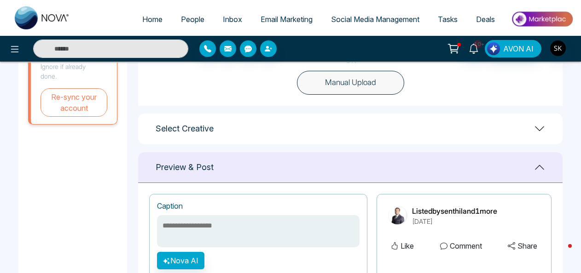 The height and width of the screenshot is (273, 581). What do you see at coordinates (513, 49) in the screenshot?
I see `button: AVON AI` at bounding box center [513, 49].